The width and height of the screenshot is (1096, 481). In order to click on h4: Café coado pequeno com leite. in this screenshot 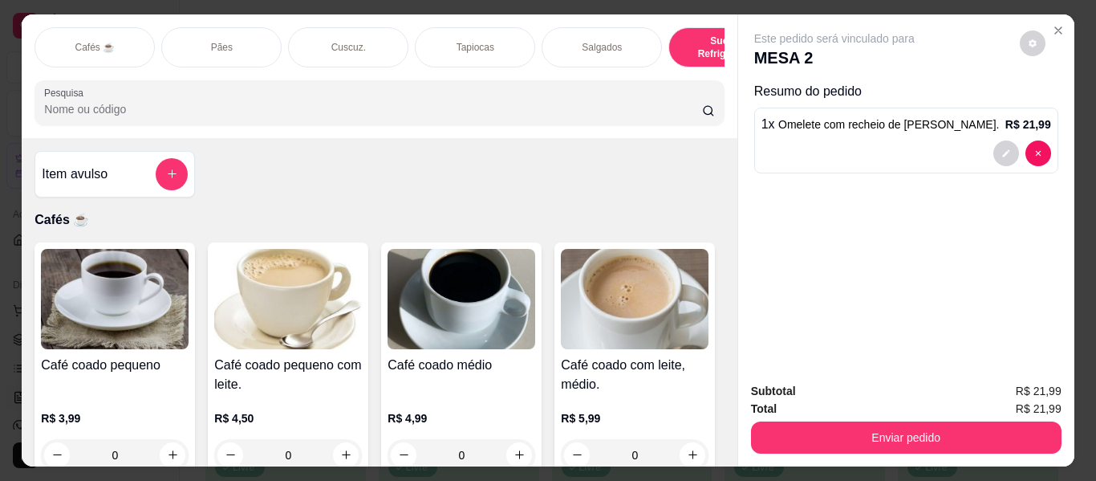, I will do `click(288, 375)`.